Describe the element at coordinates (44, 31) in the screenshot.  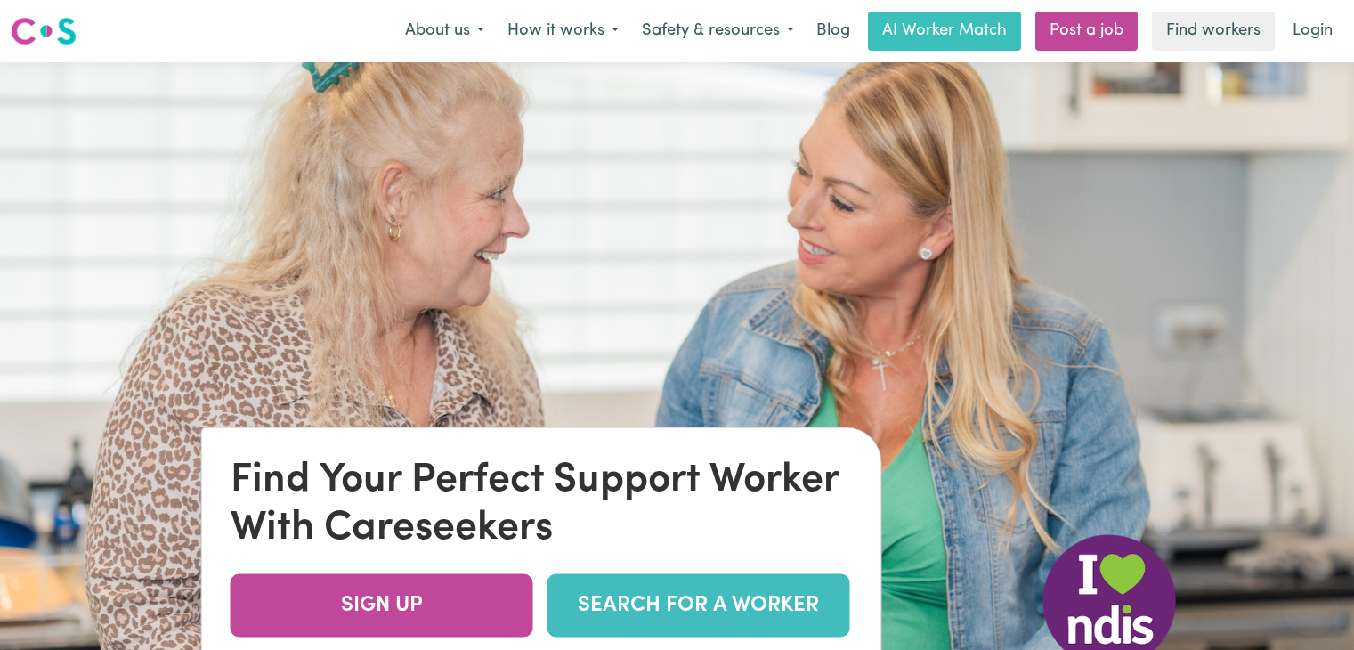
I see `img: Careseekers logo` at that location.